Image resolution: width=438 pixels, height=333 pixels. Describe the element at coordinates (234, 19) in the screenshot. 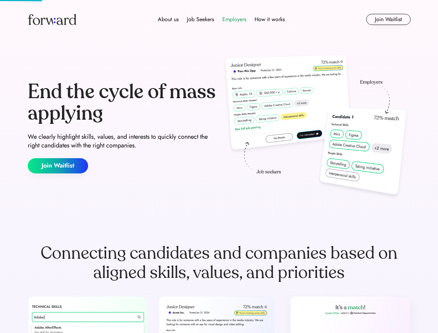

I see `div: Employers` at that location.